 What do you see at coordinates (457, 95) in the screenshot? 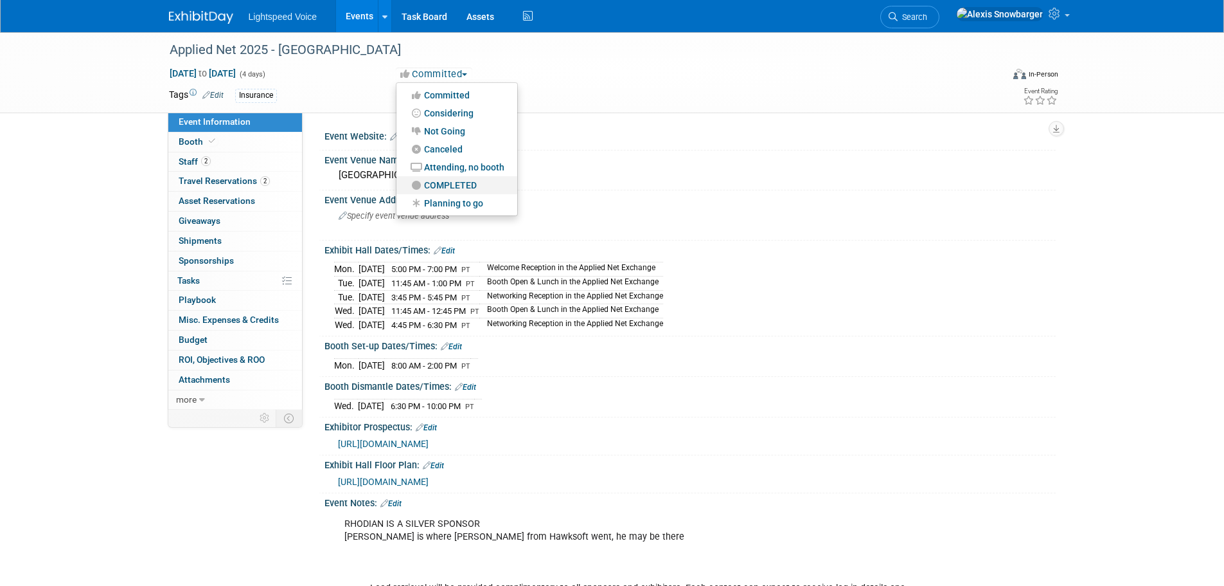
I see `a: Committed` at bounding box center [457, 95].